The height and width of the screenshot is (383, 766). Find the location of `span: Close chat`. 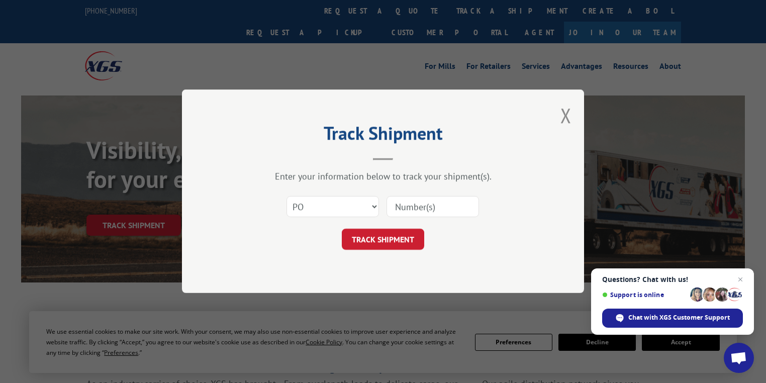

span: Close chat is located at coordinates (741, 280).